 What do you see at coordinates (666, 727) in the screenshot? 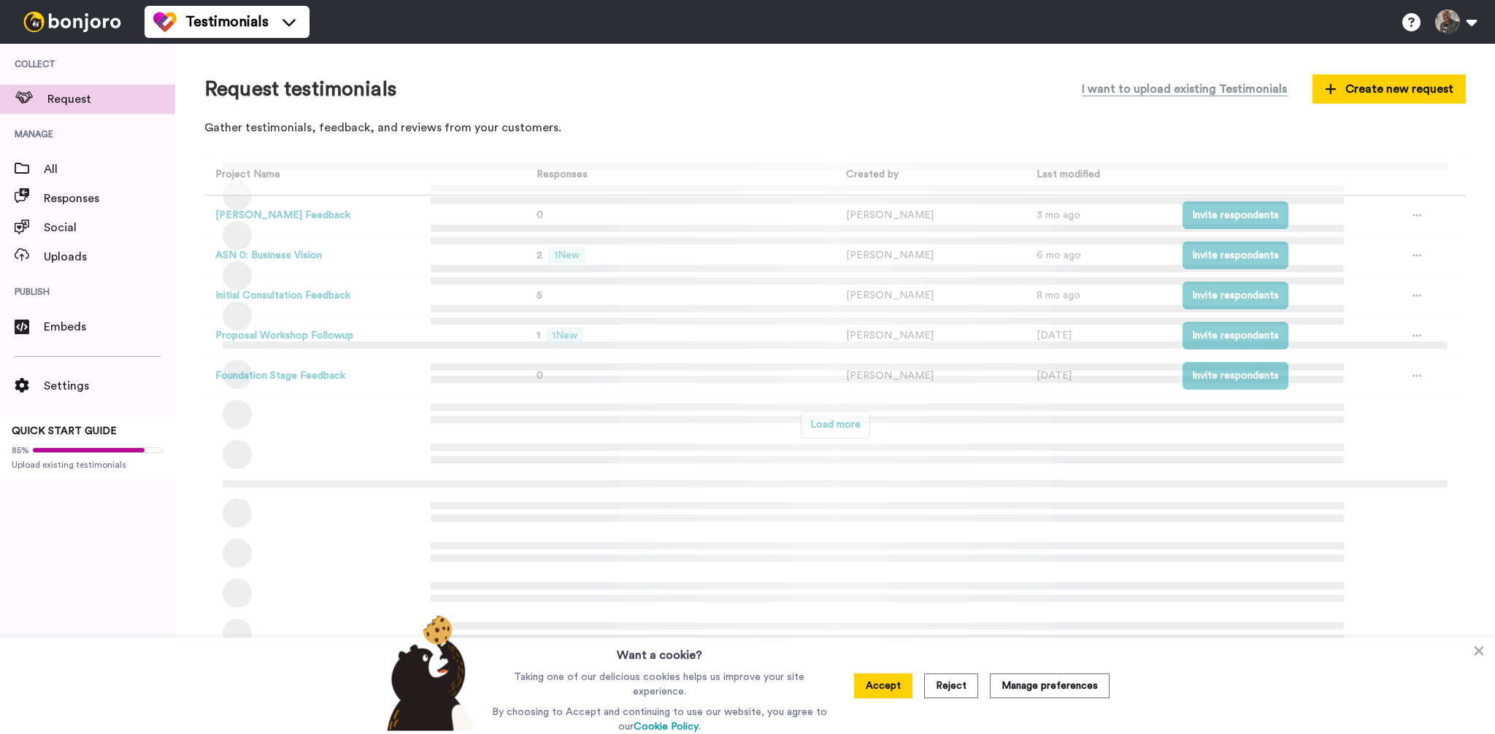
I see `a: Cookie Policy` at bounding box center [666, 727].